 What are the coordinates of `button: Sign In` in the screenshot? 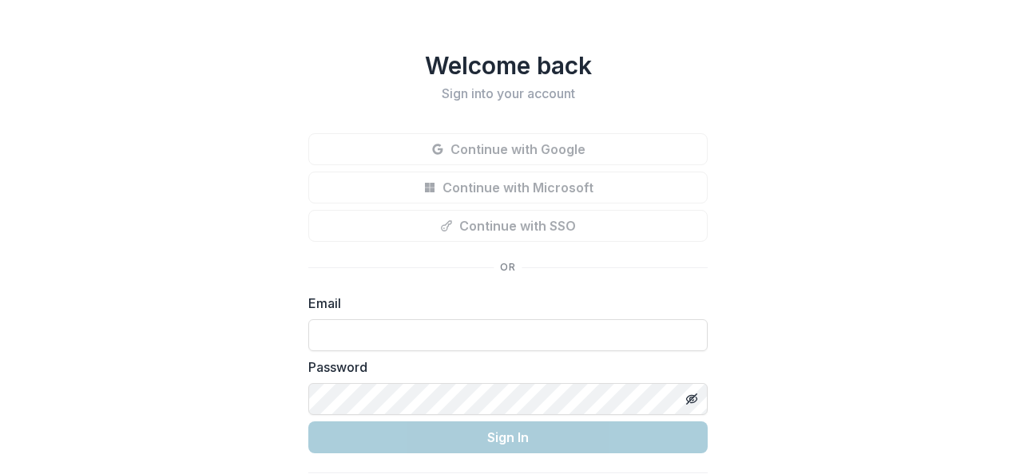 It's located at (508, 438).